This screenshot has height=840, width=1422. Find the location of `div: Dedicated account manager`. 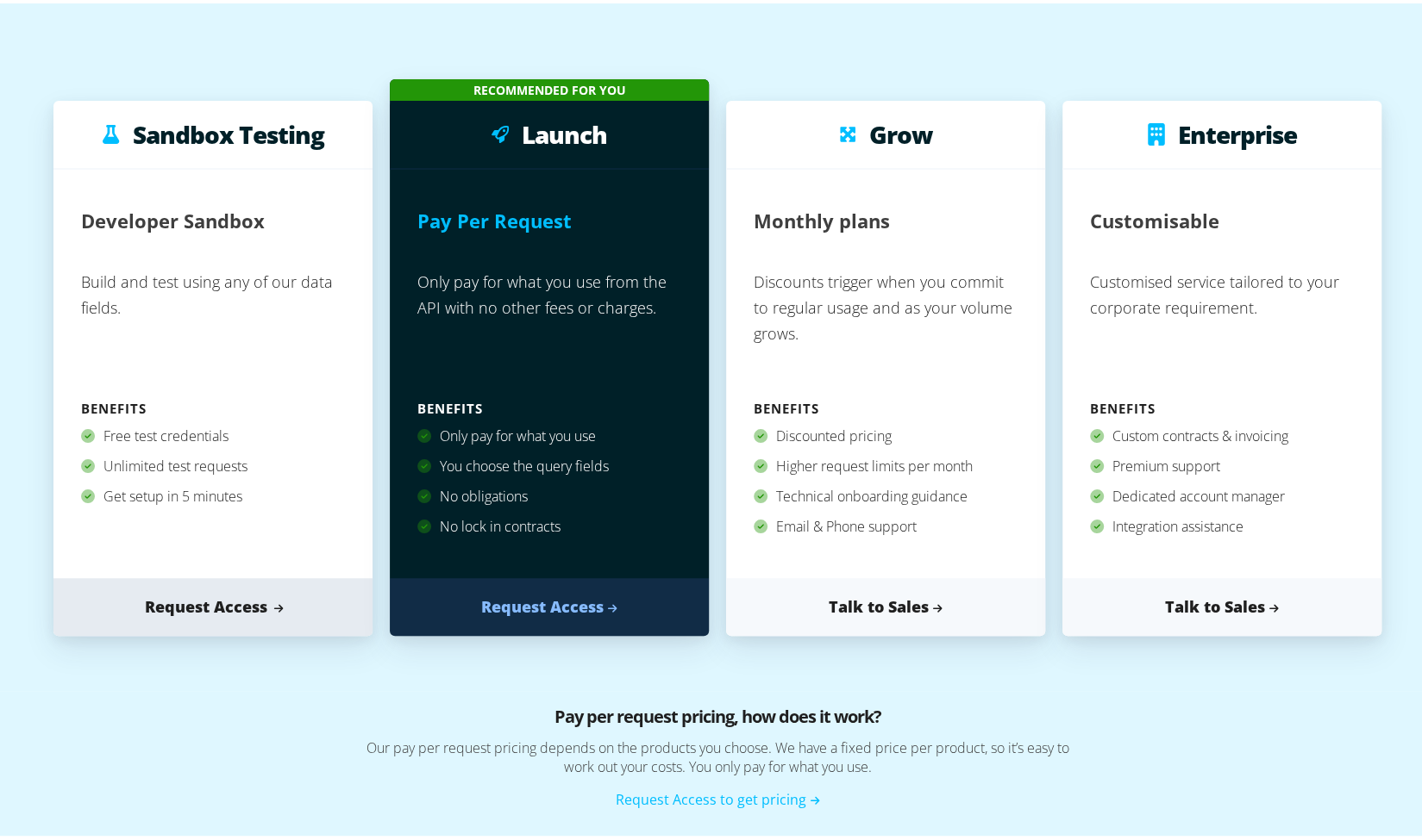

div: Dedicated account manager is located at coordinates (1222, 493).